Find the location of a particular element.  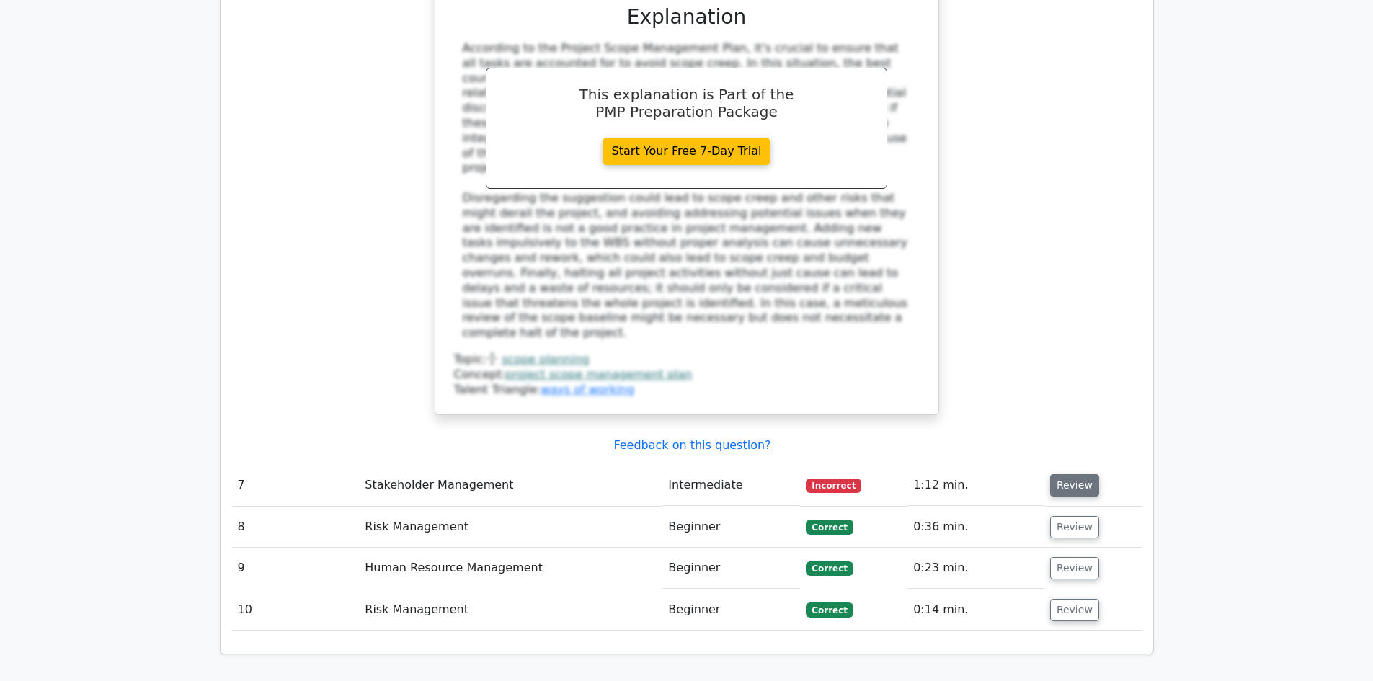

a: Start Your Free 7-Day Trial is located at coordinates (687, 151).